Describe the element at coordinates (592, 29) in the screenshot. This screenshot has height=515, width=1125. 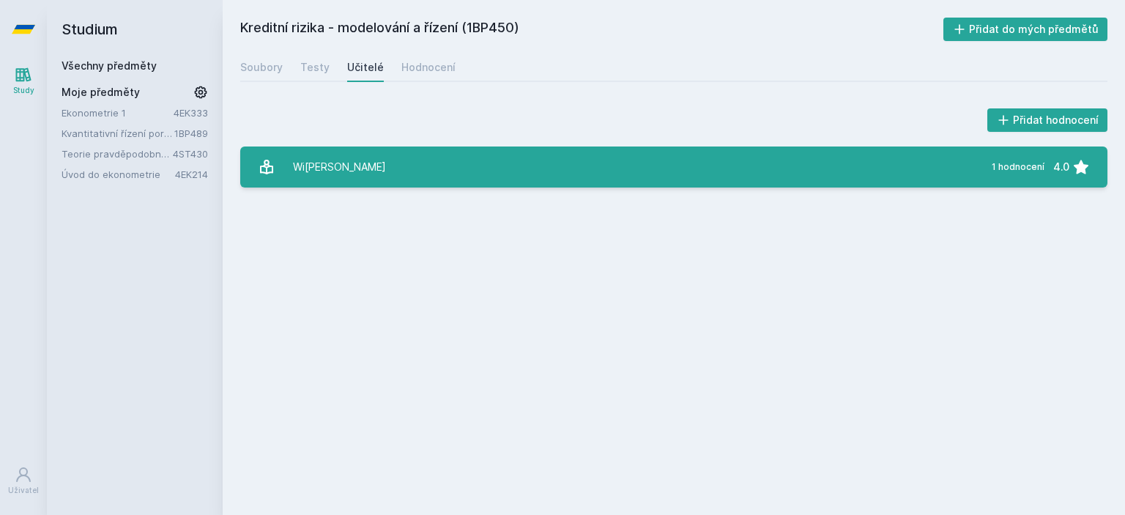
I see `h2: Kreditní rizika - modelování a řízení (1BP450)` at that location.